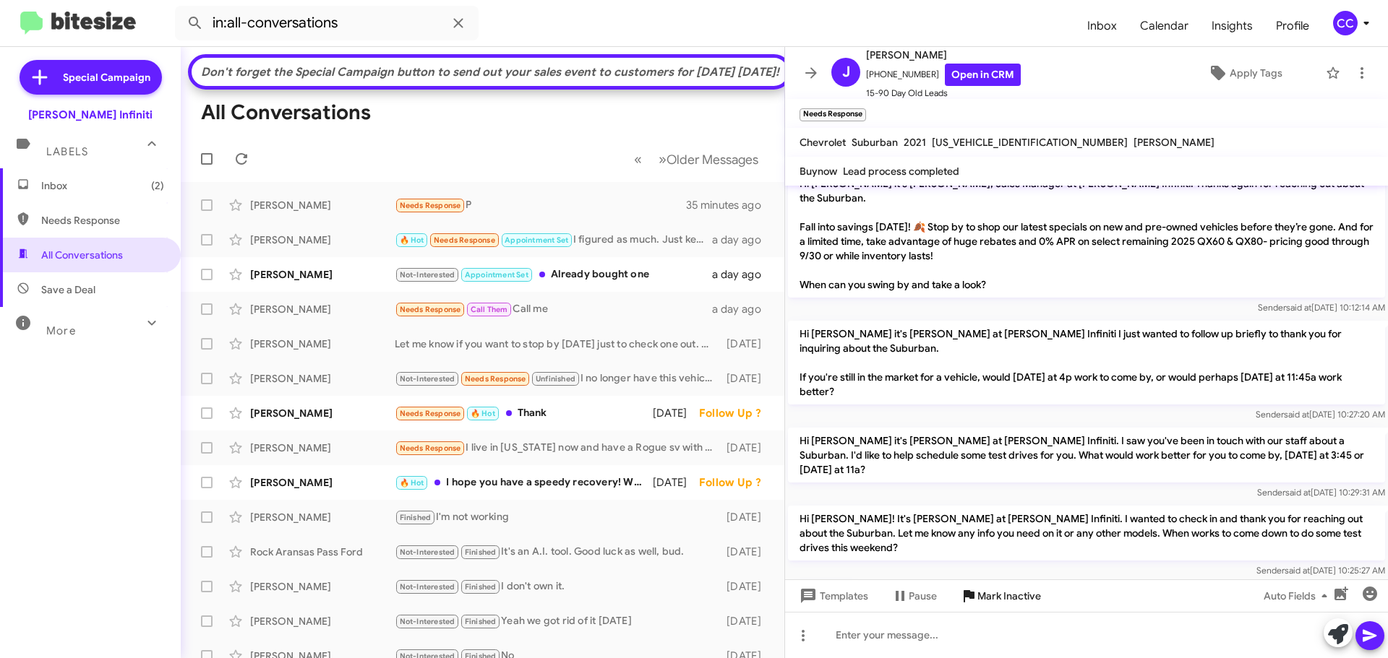 This screenshot has height=658, width=1388. What do you see at coordinates (1009, 596) in the screenshot?
I see `span: Mark Inactive` at bounding box center [1009, 596].